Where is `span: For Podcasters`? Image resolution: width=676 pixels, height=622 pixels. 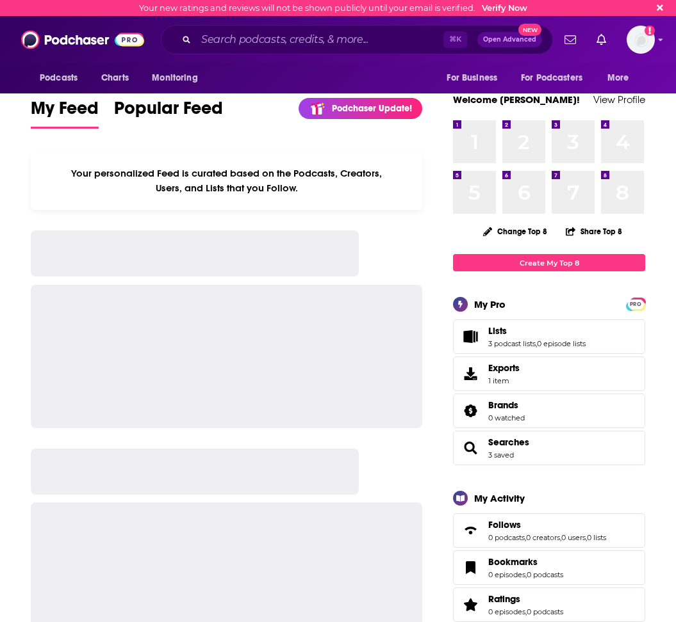 span: For Podcasters is located at coordinates (551, 78).